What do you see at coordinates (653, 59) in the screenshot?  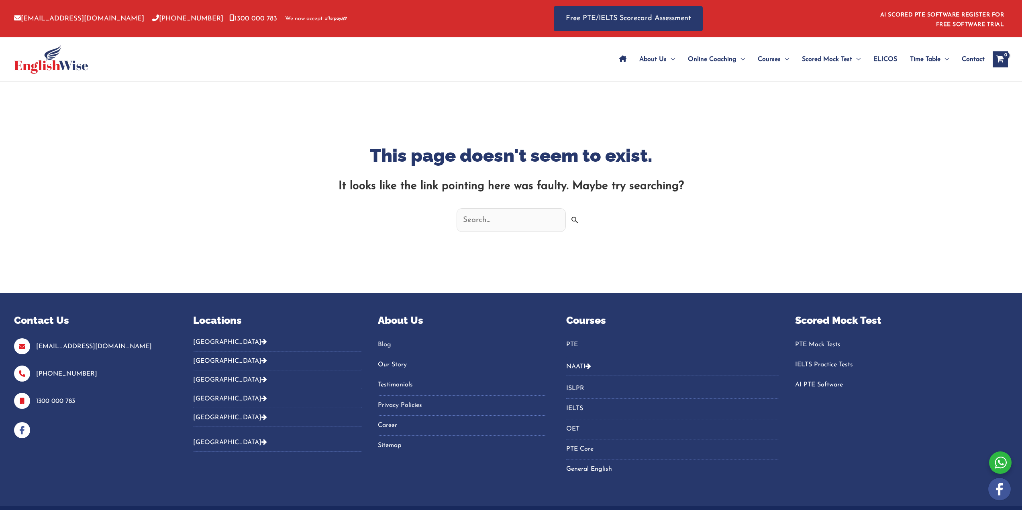 I see `span: About Us` at bounding box center [653, 59].